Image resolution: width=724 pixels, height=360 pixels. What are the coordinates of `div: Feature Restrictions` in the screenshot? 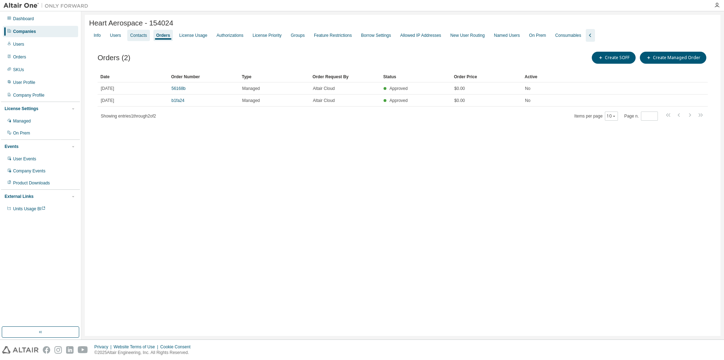 It's located at (333, 35).